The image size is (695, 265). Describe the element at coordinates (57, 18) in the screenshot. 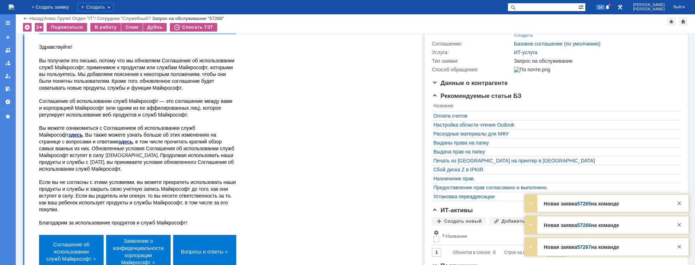

I see `a: Атекс Групп` at that location.